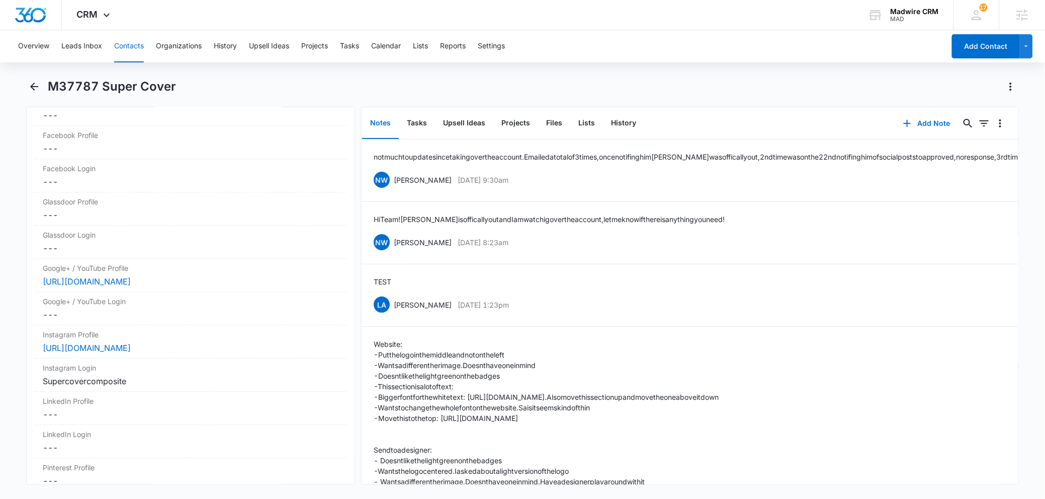 The width and height of the screenshot is (1045, 499). Describe the element at coordinates (191, 401) in the screenshot. I see `label: LinkedIn Profile` at that location.